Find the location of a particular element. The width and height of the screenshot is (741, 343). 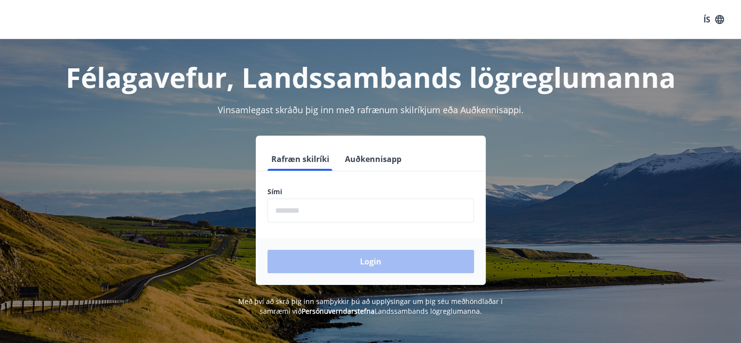

label: Sími is located at coordinates (371, 192).